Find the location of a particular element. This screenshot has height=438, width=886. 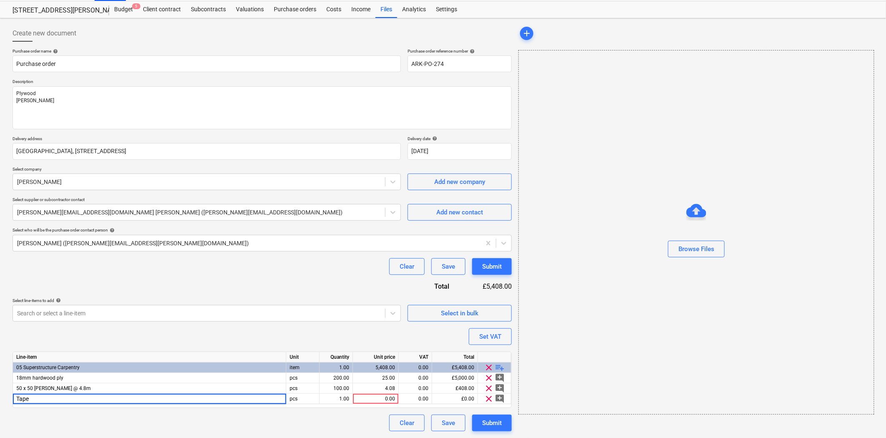

input: Delivery date not specified is located at coordinates (460, 151).